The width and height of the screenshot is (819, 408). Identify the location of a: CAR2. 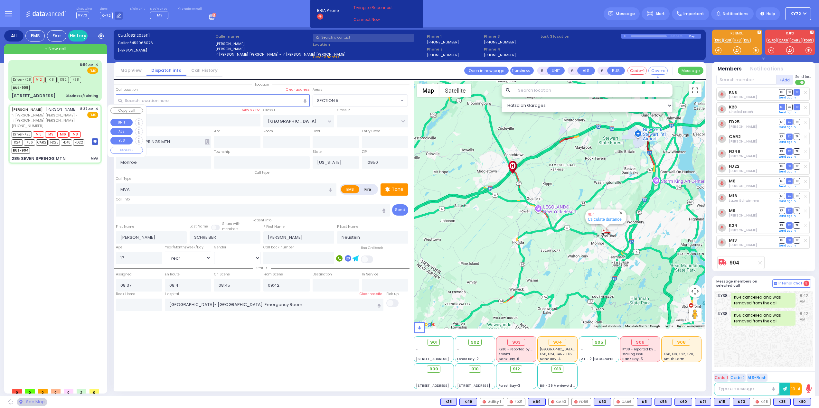
(735, 137).